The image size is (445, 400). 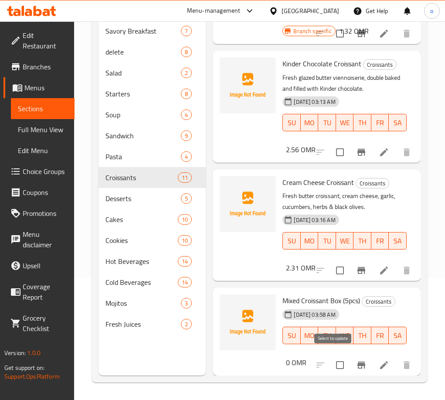 I want to click on div: Desserts5, so click(x=152, y=199).